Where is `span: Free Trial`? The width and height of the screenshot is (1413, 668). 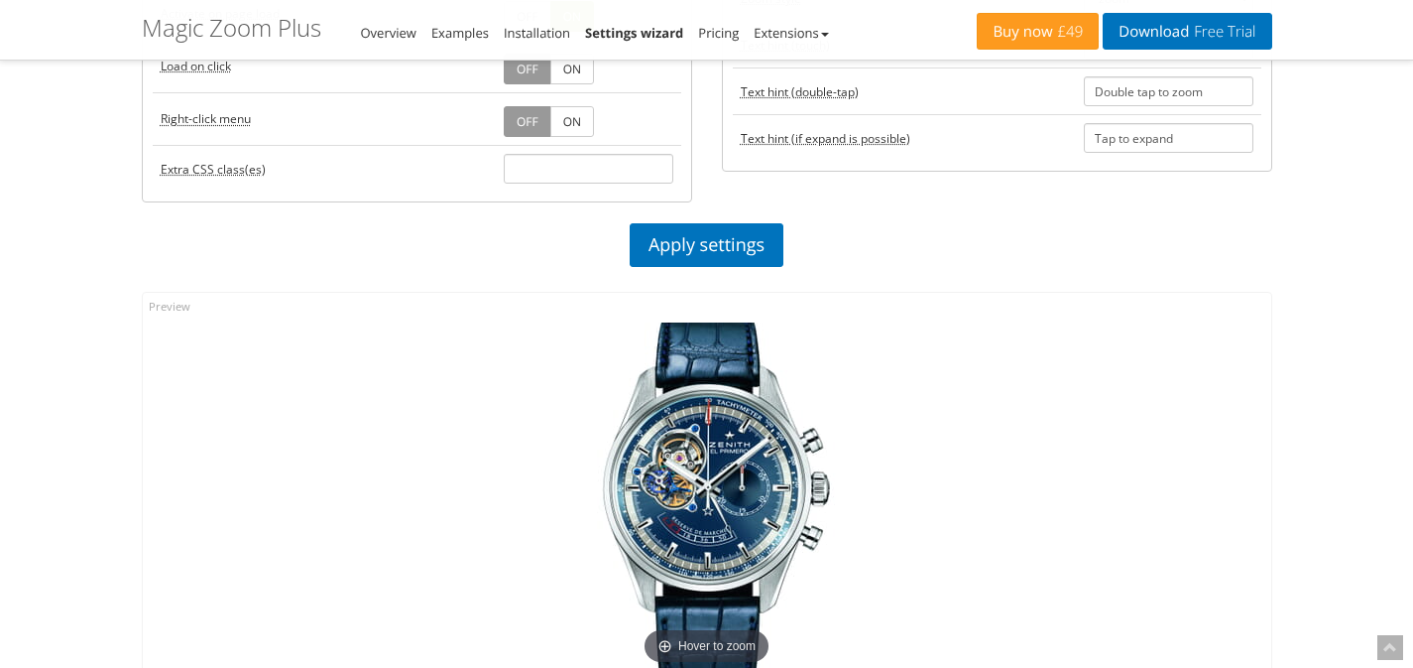 span: Free Trial is located at coordinates (1222, 32).